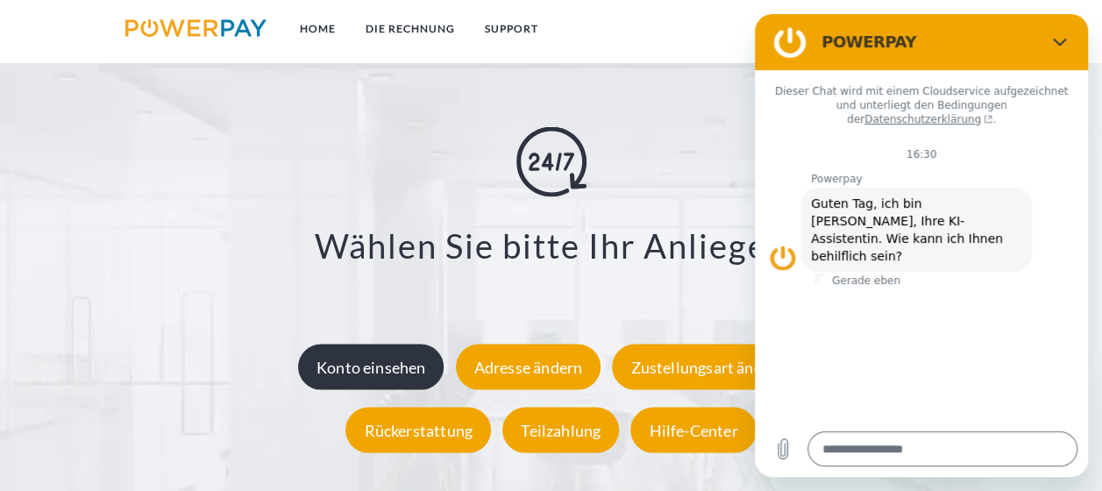 The image size is (1102, 491). I want to click on p: Dieser Chat wird mit einem Cloudservice aufgezeichnet und unterliegt den Bedingungen der ., so click(167, 91).